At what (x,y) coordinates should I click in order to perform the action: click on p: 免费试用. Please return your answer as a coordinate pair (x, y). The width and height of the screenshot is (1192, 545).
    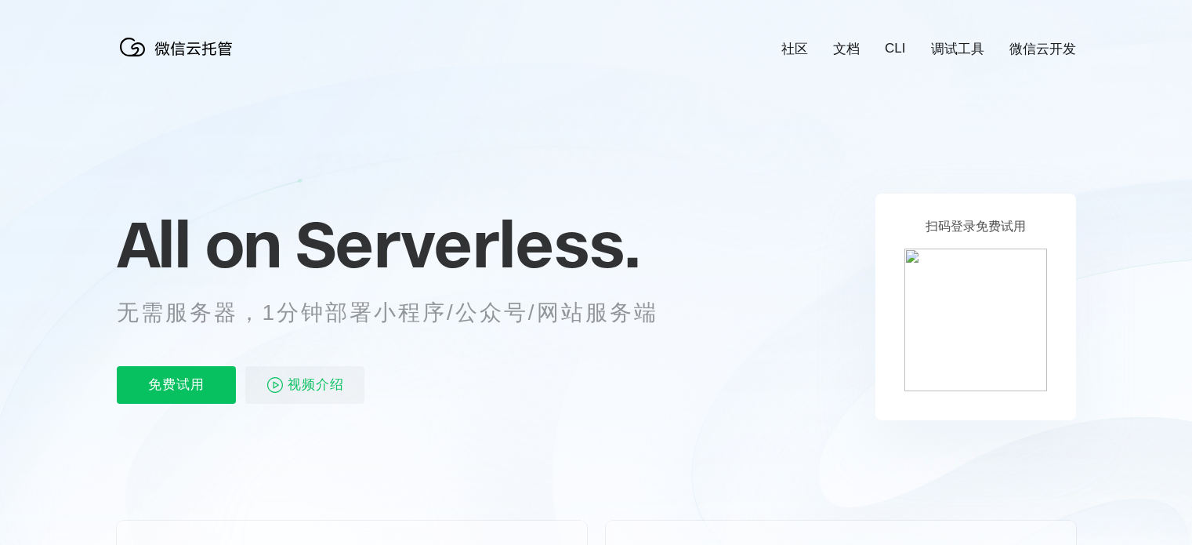
    Looking at the image, I should click on (176, 385).